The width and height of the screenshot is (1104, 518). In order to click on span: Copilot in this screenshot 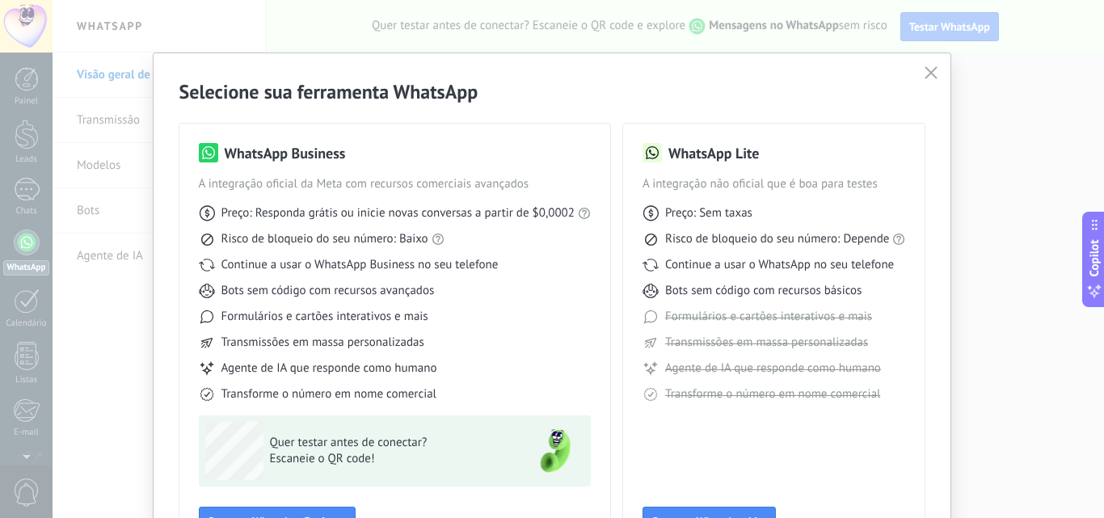, I will do `click(1094, 258)`.